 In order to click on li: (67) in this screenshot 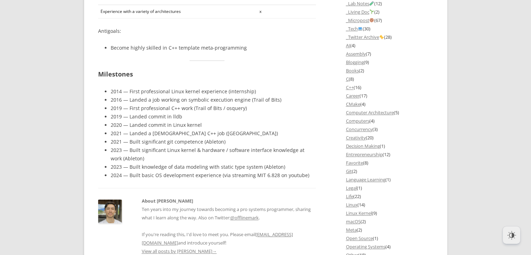, I will do `click(390, 20)`.